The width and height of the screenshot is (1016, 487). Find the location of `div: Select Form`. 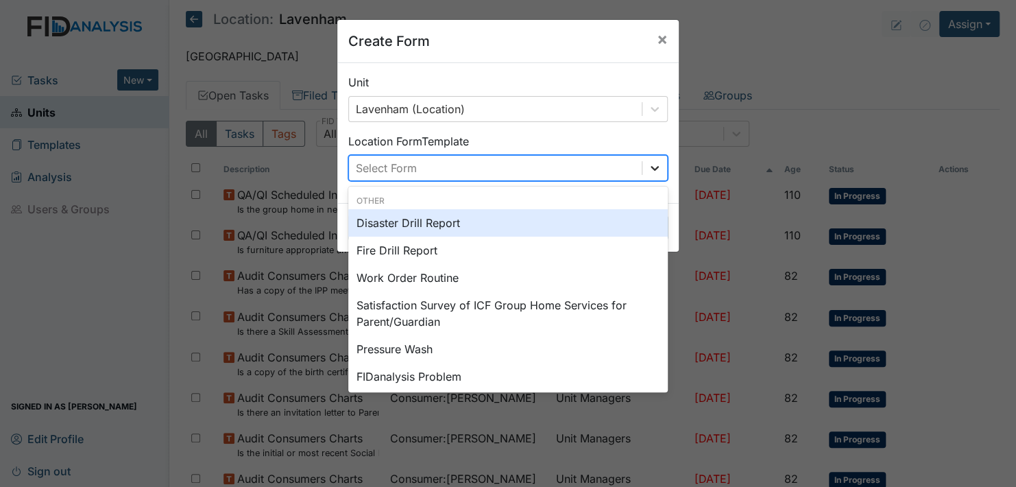

div: Select Form is located at coordinates (386, 168).